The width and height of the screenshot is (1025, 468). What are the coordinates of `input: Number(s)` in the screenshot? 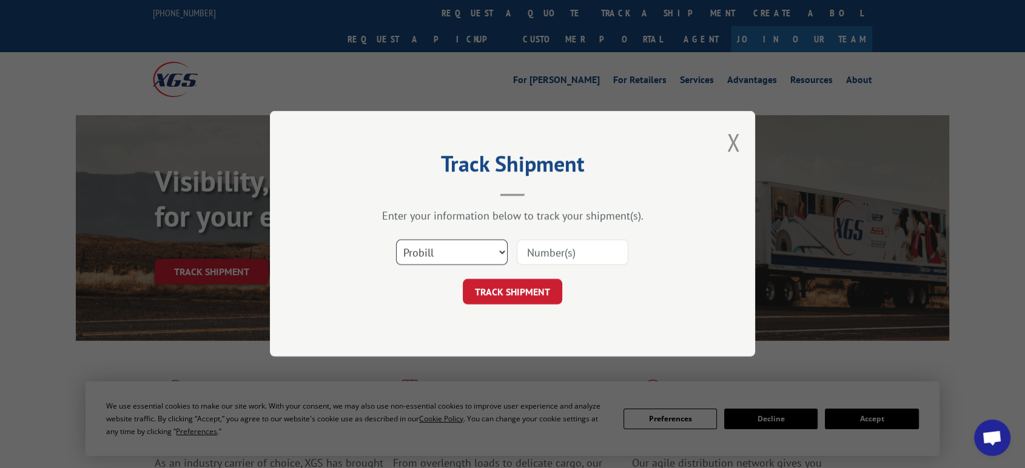 It's located at (572, 253).